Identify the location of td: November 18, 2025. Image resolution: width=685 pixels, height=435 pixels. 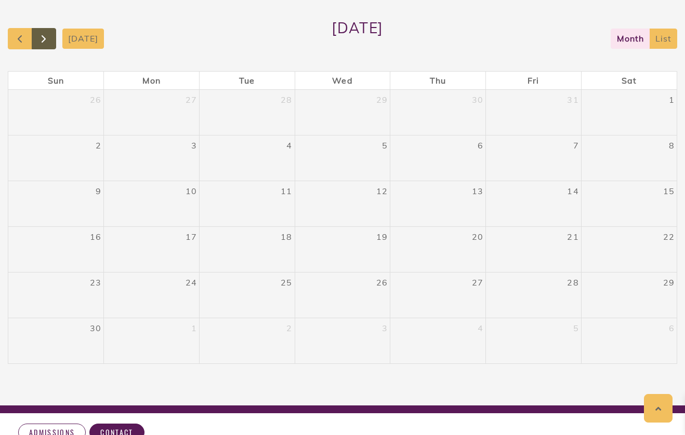
(247, 249).